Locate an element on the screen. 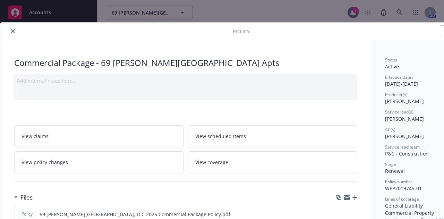 The height and width of the screenshot is (219, 444). span: Service lead team is located at coordinates (402, 147).